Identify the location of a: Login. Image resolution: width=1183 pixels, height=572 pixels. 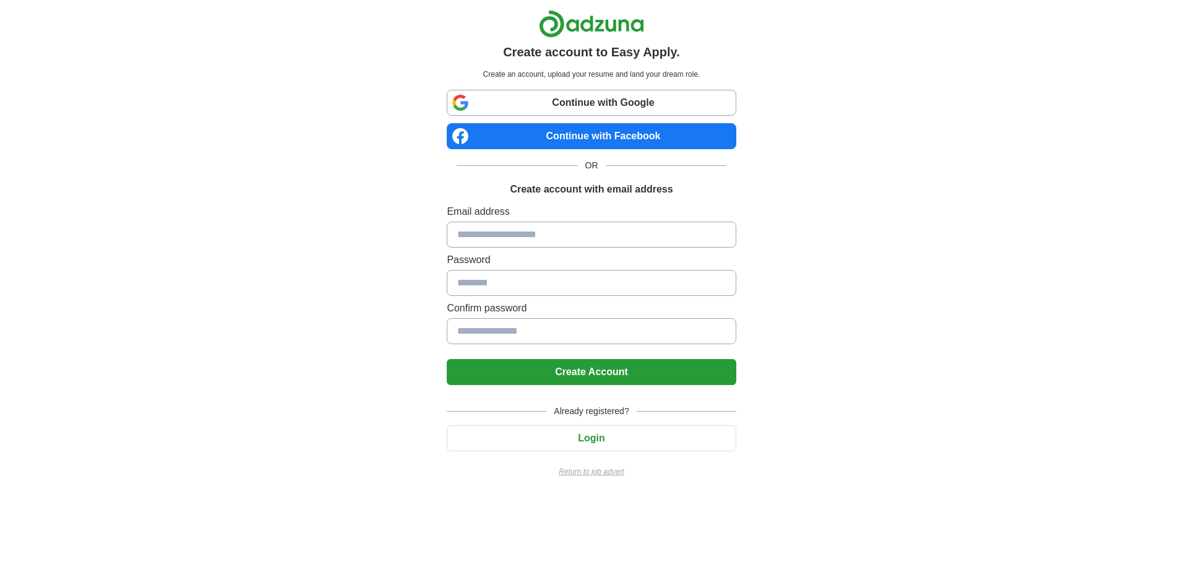
(591, 438).